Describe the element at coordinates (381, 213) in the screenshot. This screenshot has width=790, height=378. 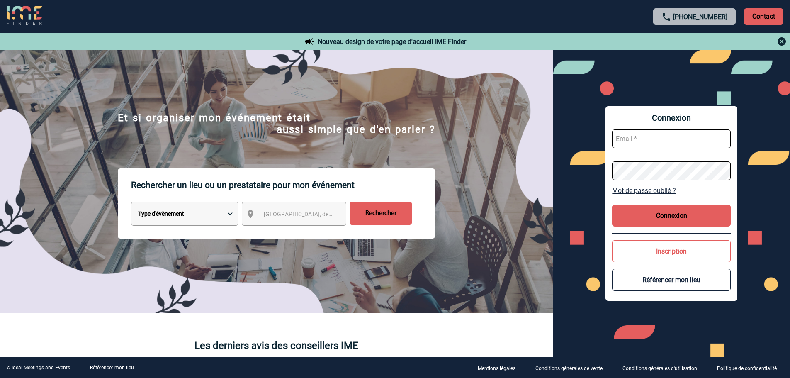
I see `input: Rechercher` at that location.